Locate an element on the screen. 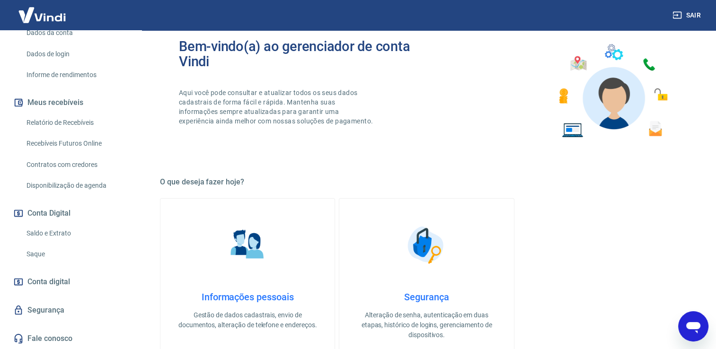  img: Informações pessoais is located at coordinates (247, 245).